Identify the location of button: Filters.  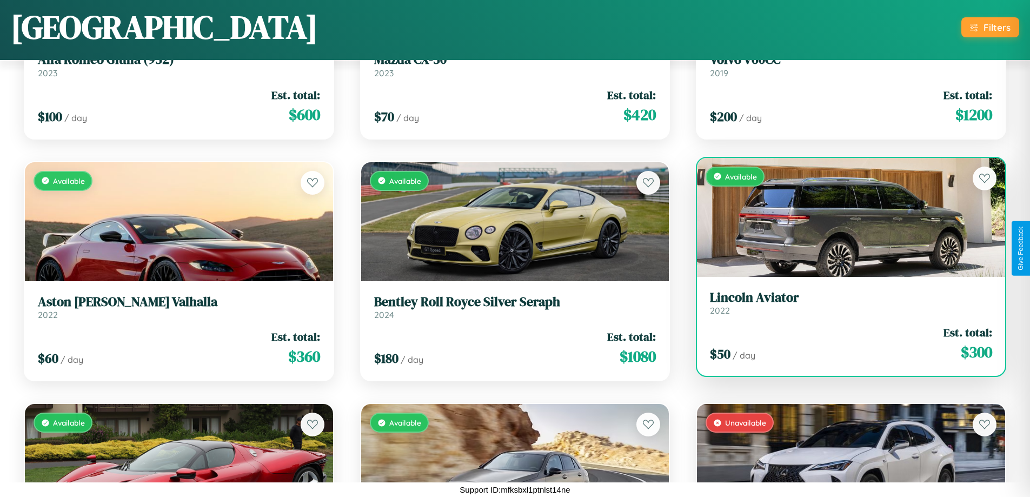
(990, 27).